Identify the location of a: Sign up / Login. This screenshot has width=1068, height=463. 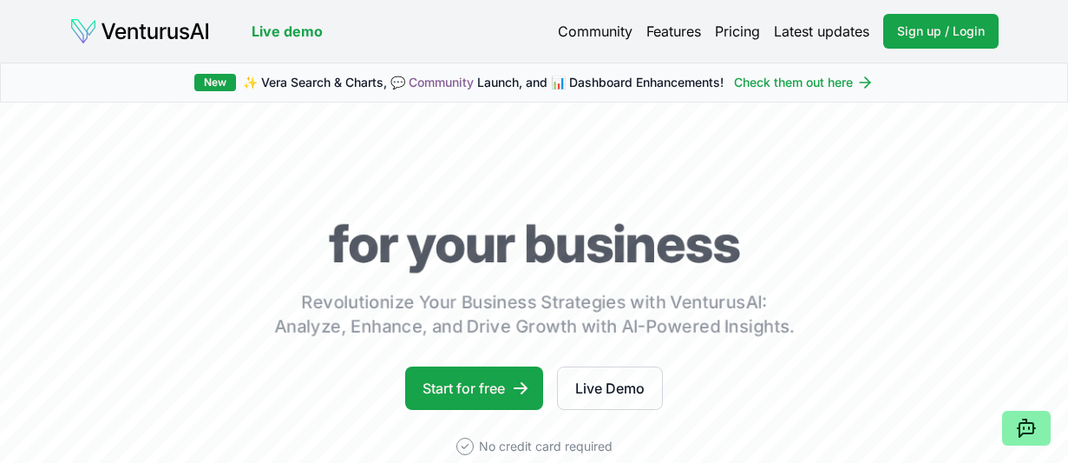
(941, 31).